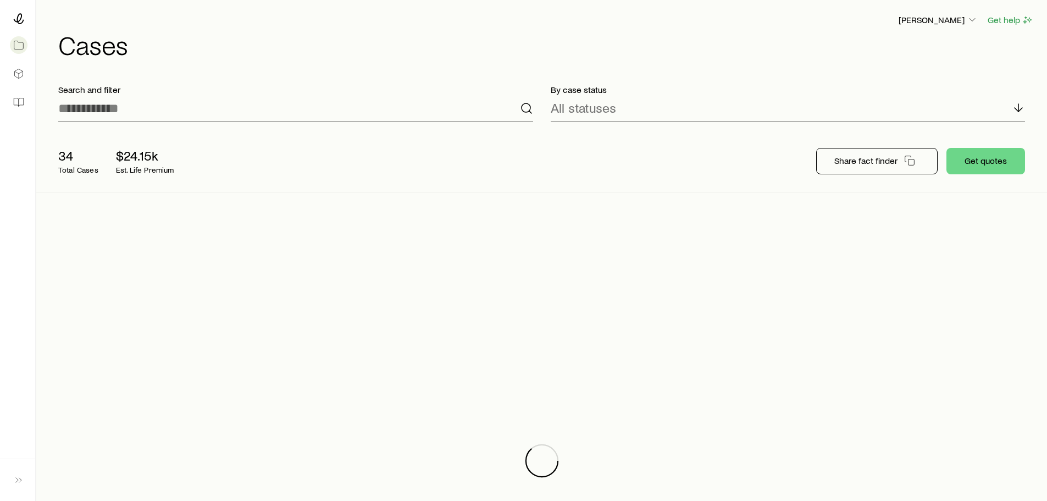 The image size is (1047, 501). What do you see at coordinates (145, 170) in the screenshot?
I see `p: Est. Life Premium` at bounding box center [145, 170].